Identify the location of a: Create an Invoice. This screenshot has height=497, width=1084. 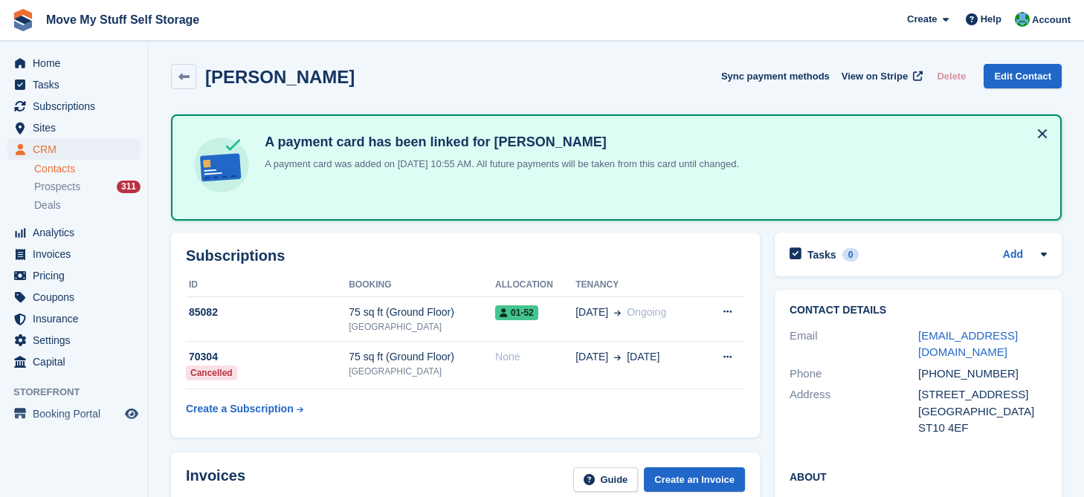
(694, 479).